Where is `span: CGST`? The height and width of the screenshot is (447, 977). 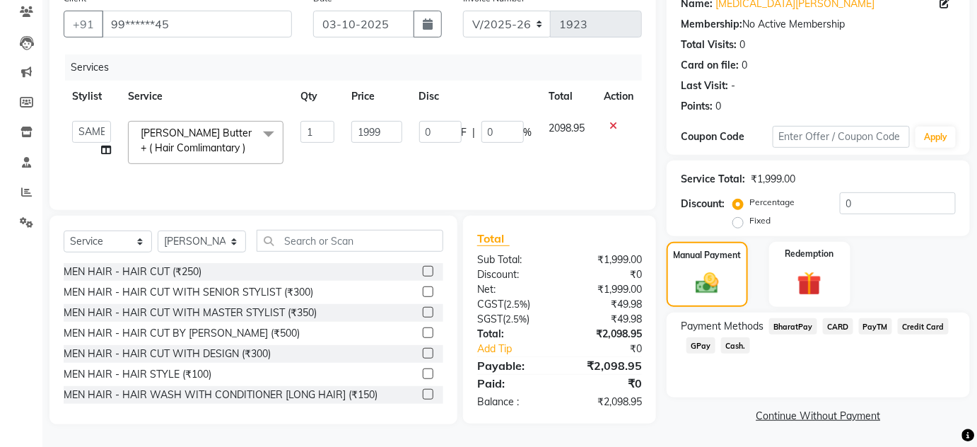
span: CGST is located at coordinates (490, 304).